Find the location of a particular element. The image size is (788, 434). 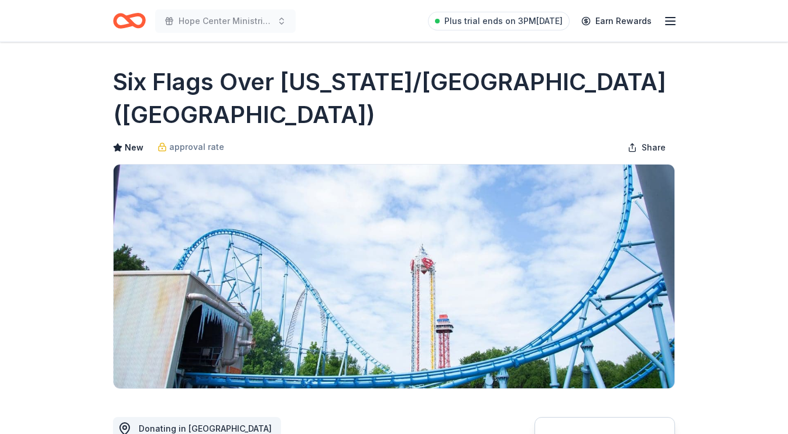

a: Home is located at coordinates (129, 20).